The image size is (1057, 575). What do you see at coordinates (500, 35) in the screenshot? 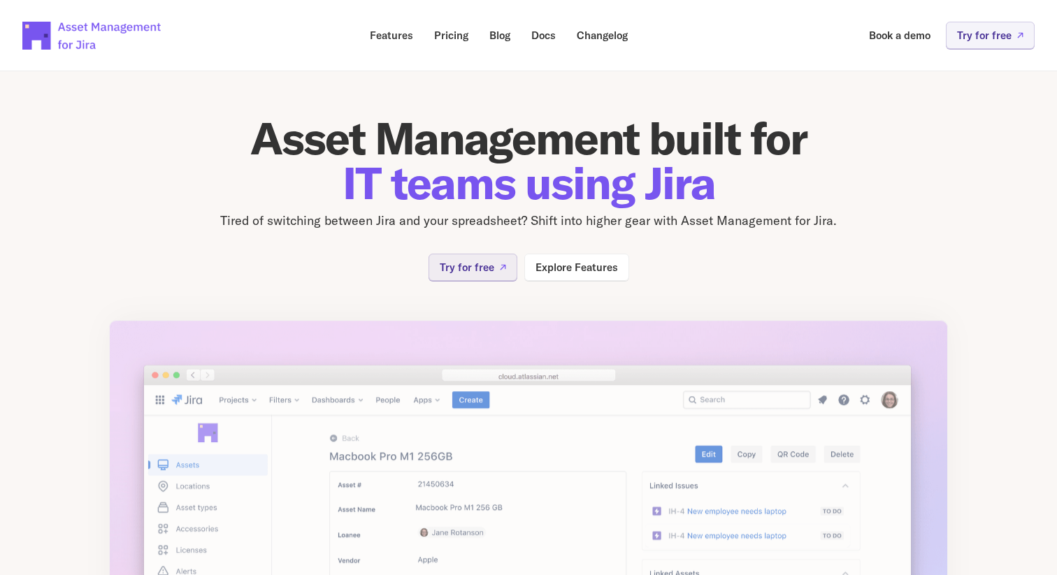
I see `p: Blog` at bounding box center [500, 35].